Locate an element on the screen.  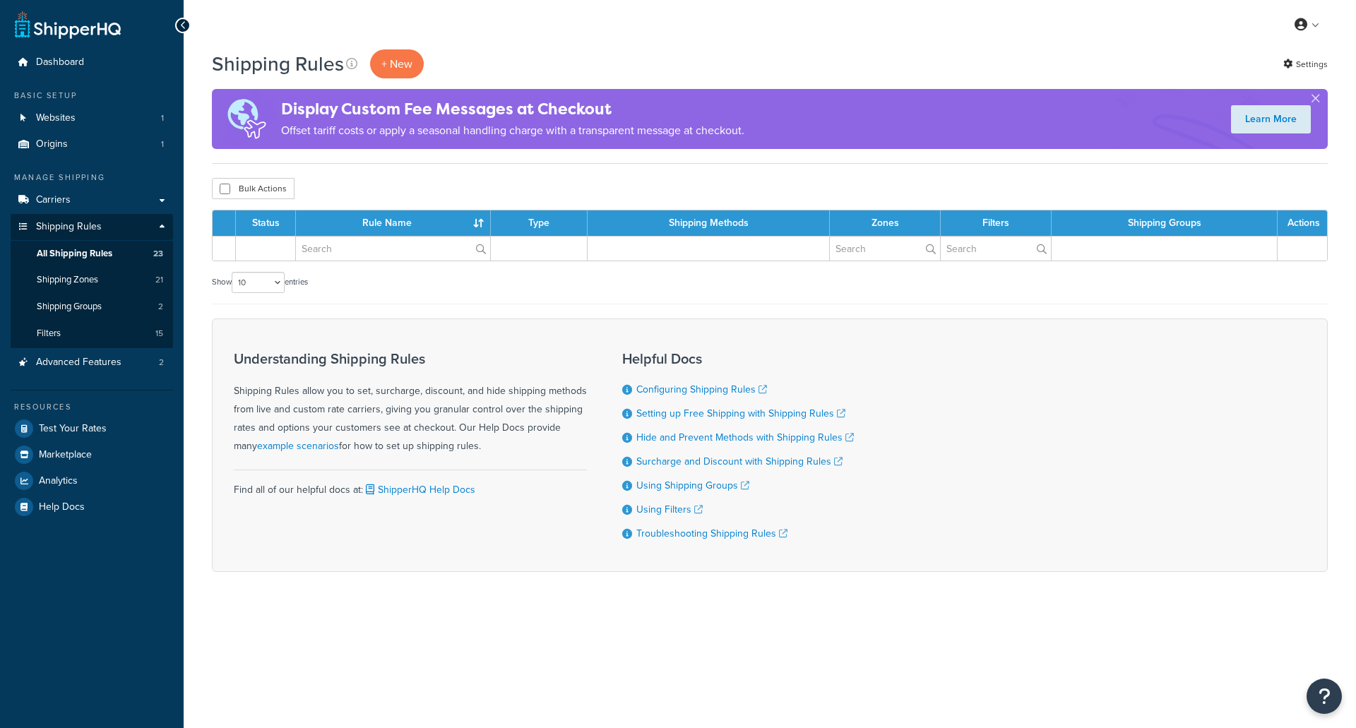
a: Using Shipping Groups is located at coordinates (693, 485).